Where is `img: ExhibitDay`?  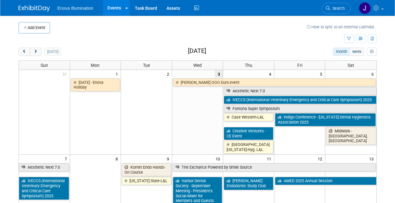
img: ExhibitDay is located at coordinates (34, 8).